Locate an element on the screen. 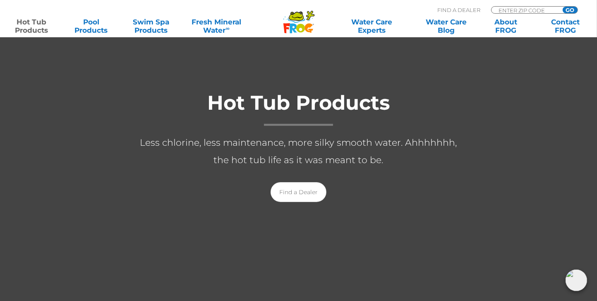 This screenshot has width=597, height=301. a: AboutFROG is located at coordinates (505, 26).